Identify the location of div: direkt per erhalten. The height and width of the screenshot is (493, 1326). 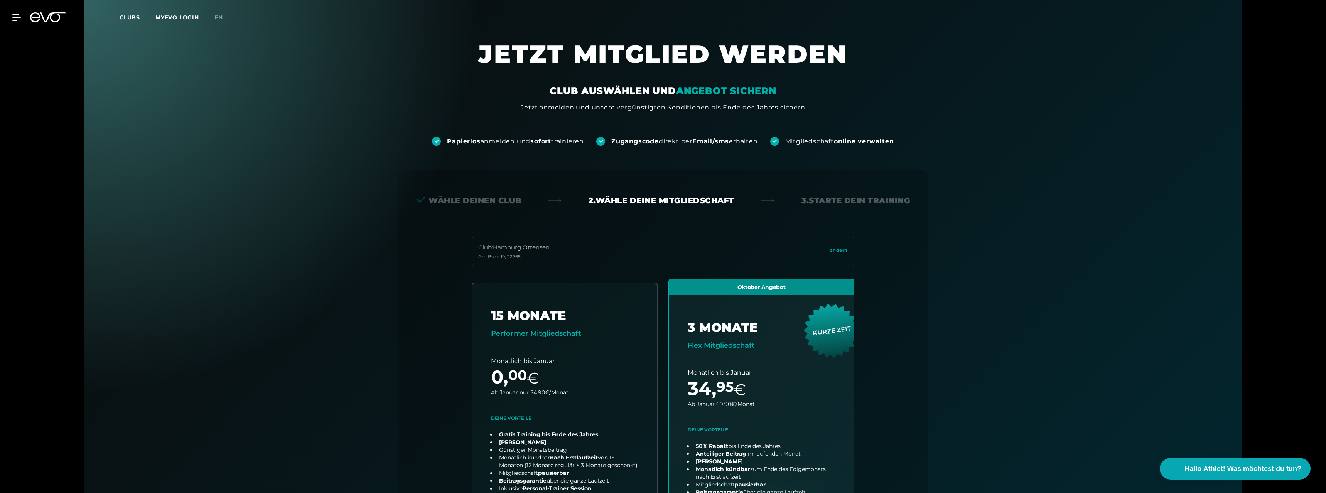
(684, 142).